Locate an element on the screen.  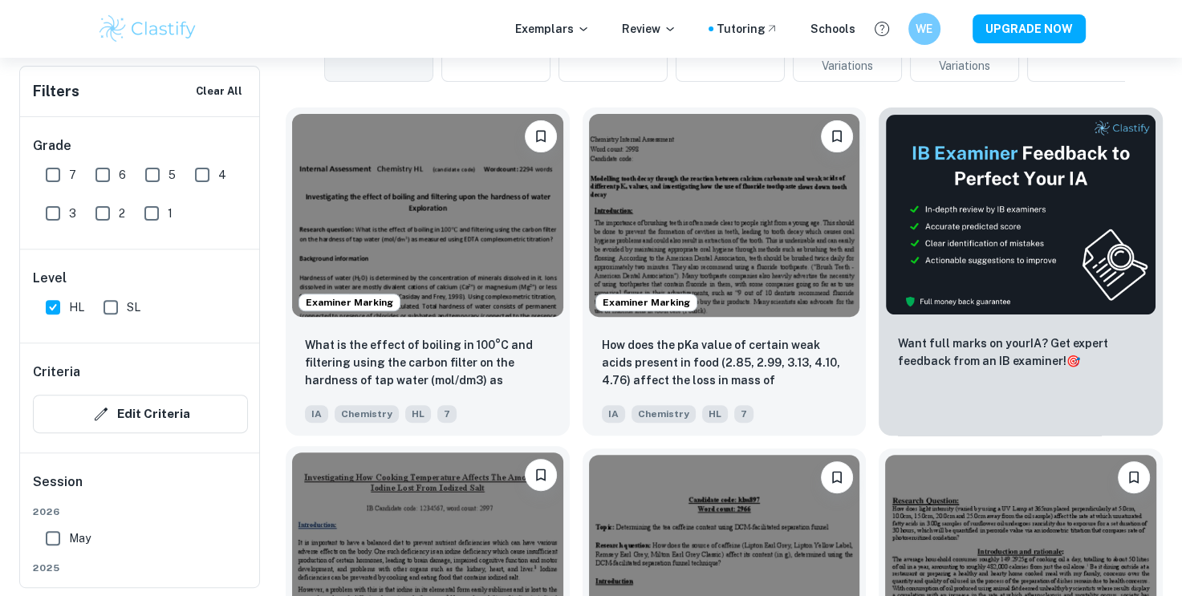
img: Thumbnail is located at coordinates (1020, 214).